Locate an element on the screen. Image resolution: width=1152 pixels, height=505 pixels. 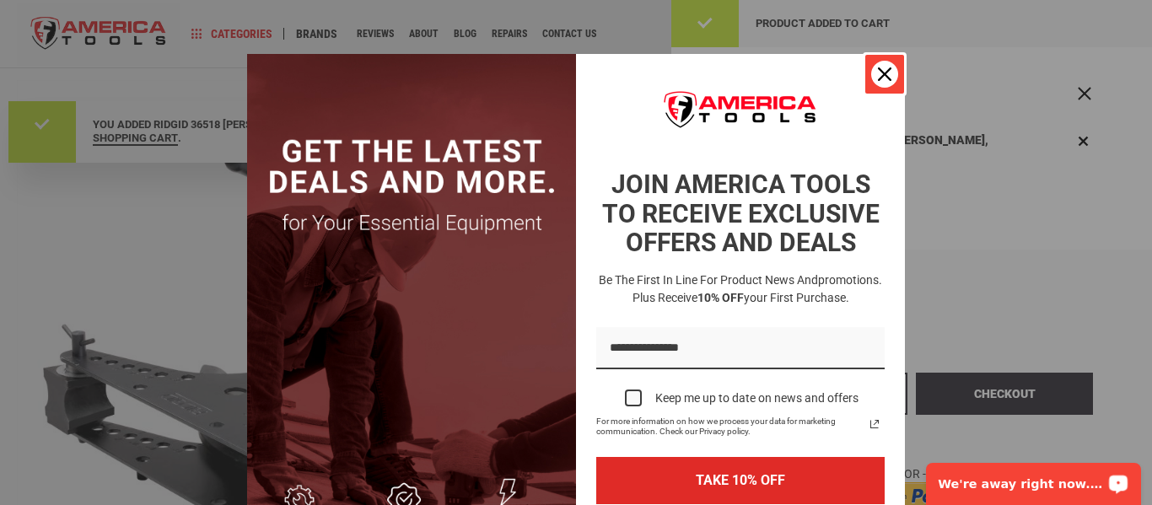
strong: JOIN AMERICA TOOLS TO RECEIVE EXCLUSIVE OFFERS AND DEALS is located at coordinates (741, 213).